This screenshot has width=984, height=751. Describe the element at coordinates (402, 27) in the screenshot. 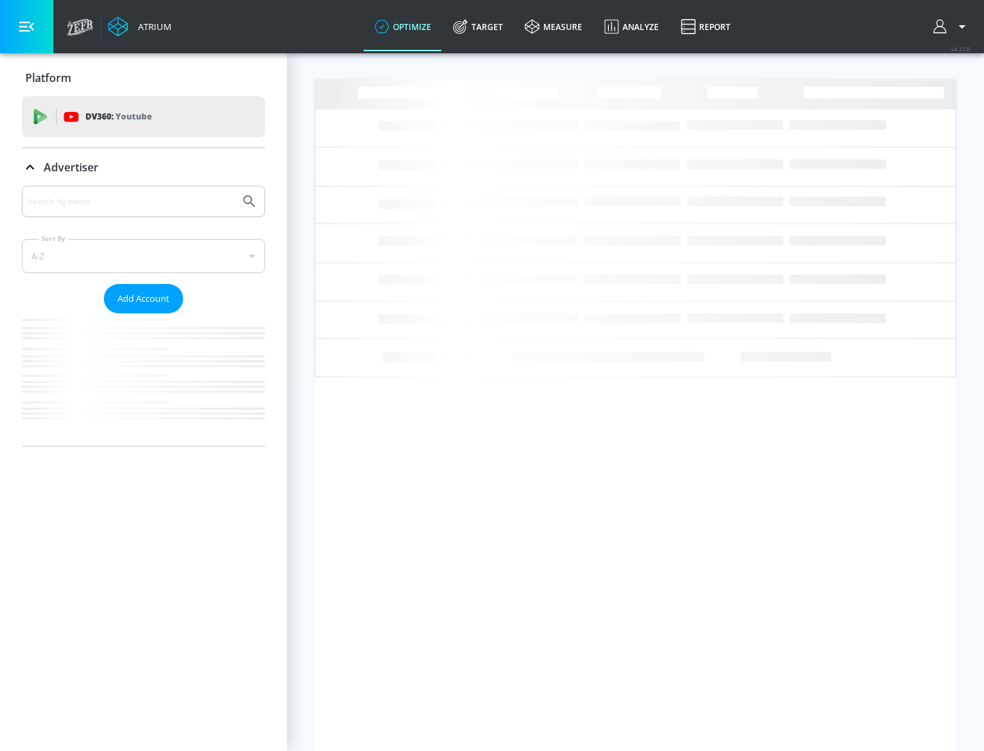

I see `a: optimize` at that location.